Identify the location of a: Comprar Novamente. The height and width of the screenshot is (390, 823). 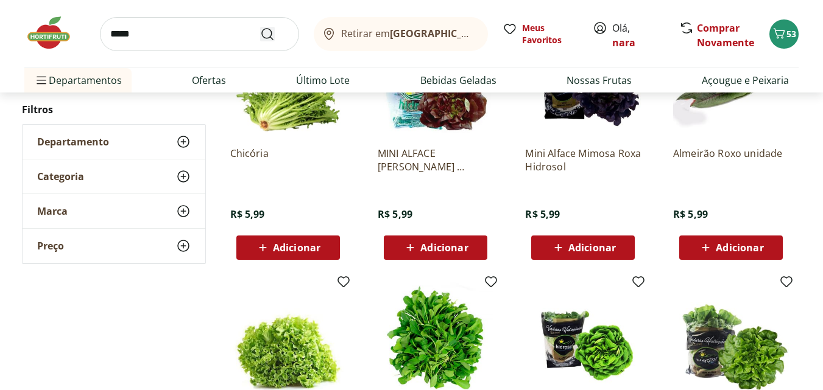
(725, 35).